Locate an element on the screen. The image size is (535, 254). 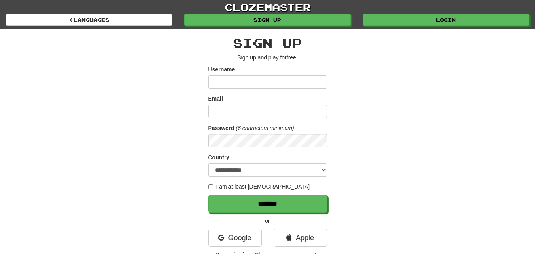
a: Login is located at coordinates (446, 20).